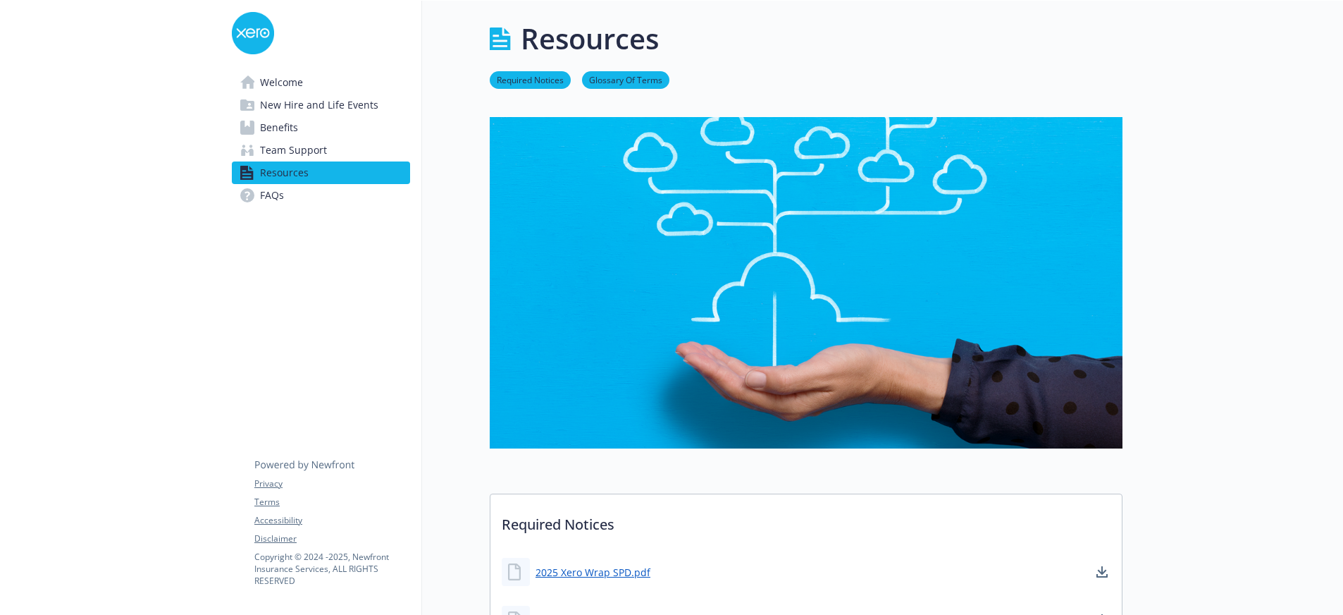 Image resolution: width=1343 pixels, height=615 pixels. What do you see at coordinates (321, 128) in the screenshot?
I see `a: Benefits` at bounding box center [321, 128].